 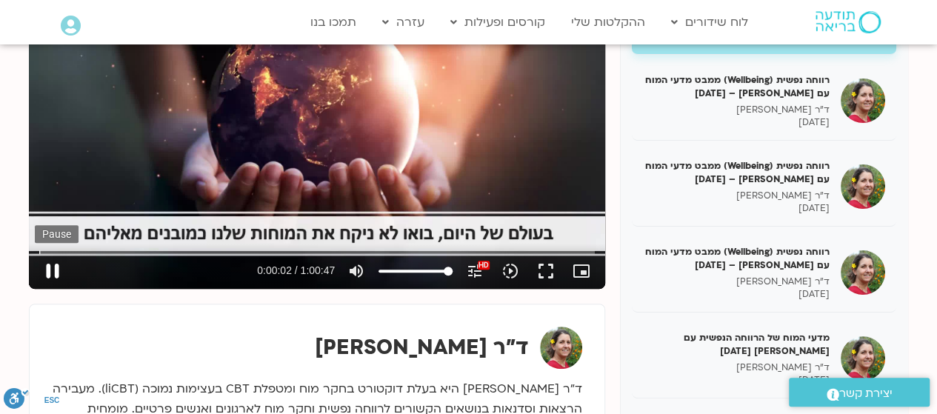 What do you see at coordinates (866, 393) in the screenshot?
I see `span: יצירת קשר` at bounding box center [866, 393].